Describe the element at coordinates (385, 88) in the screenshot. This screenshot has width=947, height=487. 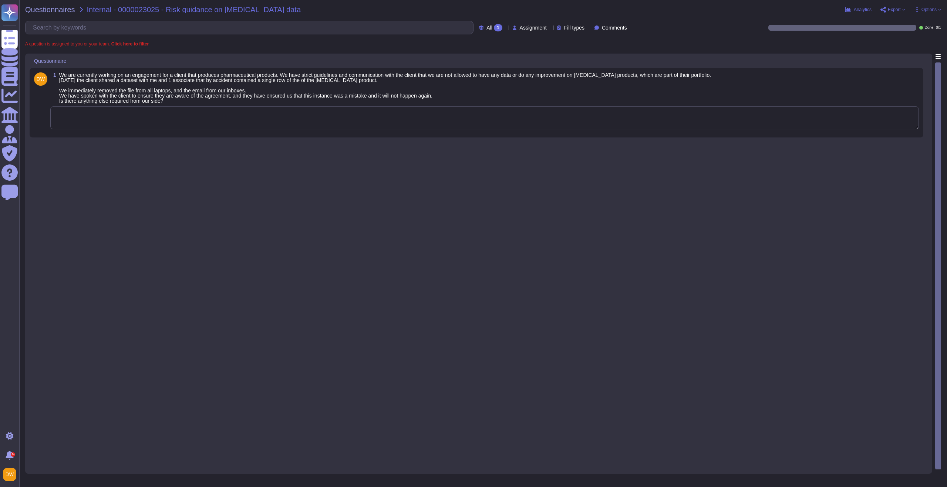
I see `span: We are currently working on an engagement for a client that produces pharmaceutical products. We ...` at that location.